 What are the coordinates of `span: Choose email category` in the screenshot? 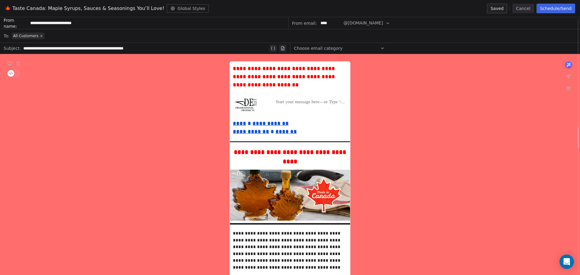 It's located at (318, 48).